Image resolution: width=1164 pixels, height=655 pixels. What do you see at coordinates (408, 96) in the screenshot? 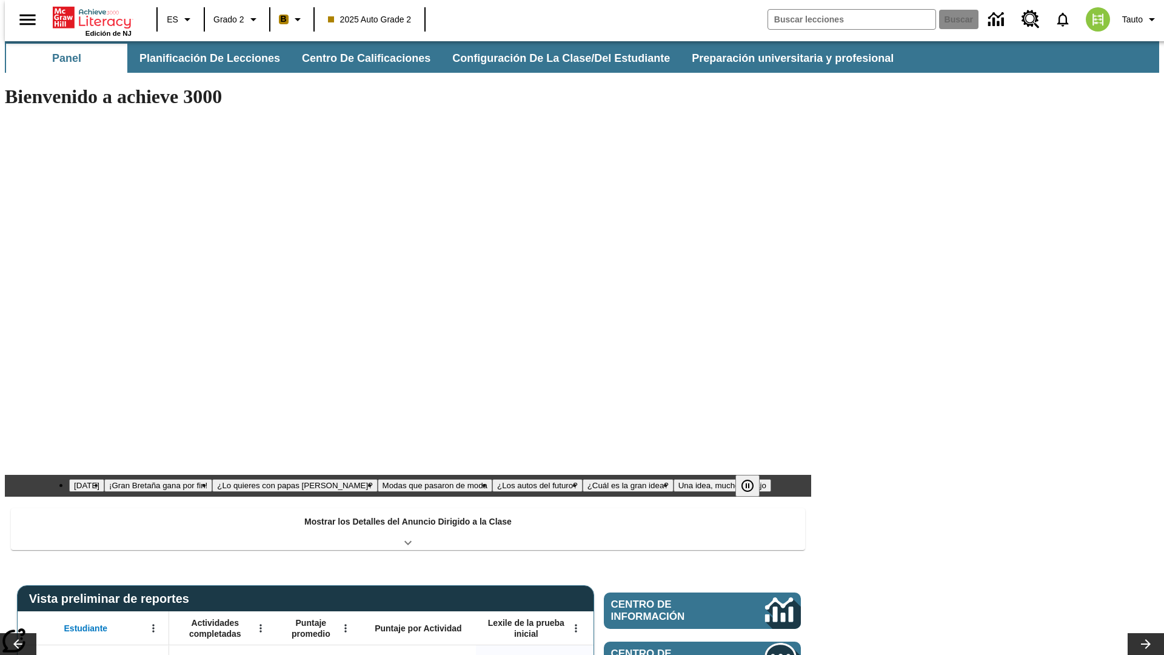
I see `h1: Bienvenido a achieve 3000` at bounding box center [408, 96].